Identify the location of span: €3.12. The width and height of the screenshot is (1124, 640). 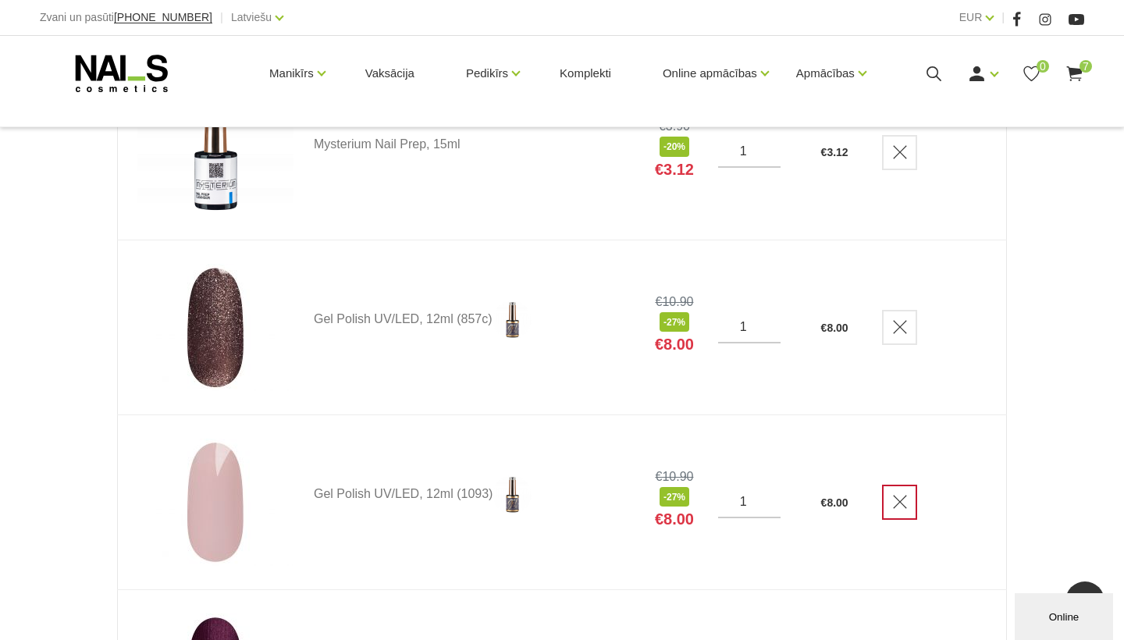
(674, 169).